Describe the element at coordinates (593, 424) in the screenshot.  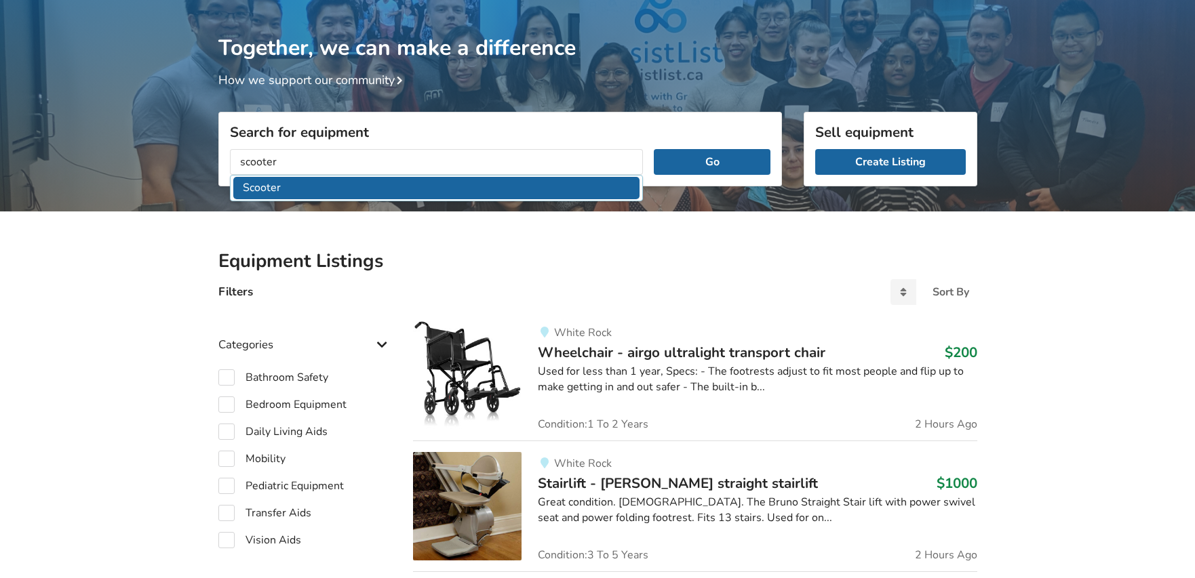
I see `span: Condition: 1 To 2 Years` at that location.